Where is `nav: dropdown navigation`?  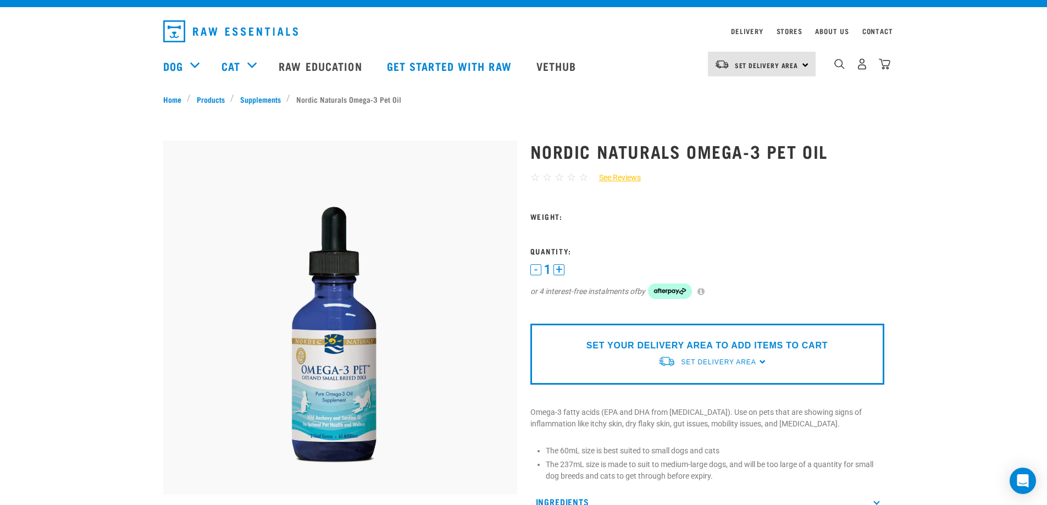 nav: dropdown navigation is located at coordinates (524, 31).